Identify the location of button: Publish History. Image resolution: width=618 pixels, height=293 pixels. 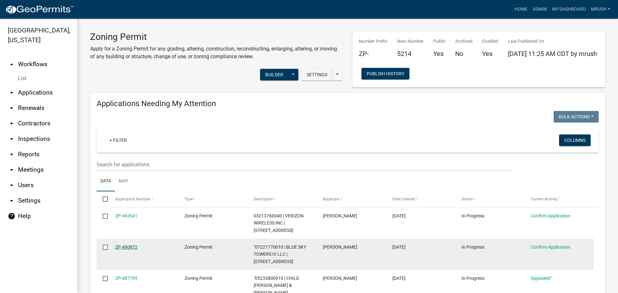
(385, 74).